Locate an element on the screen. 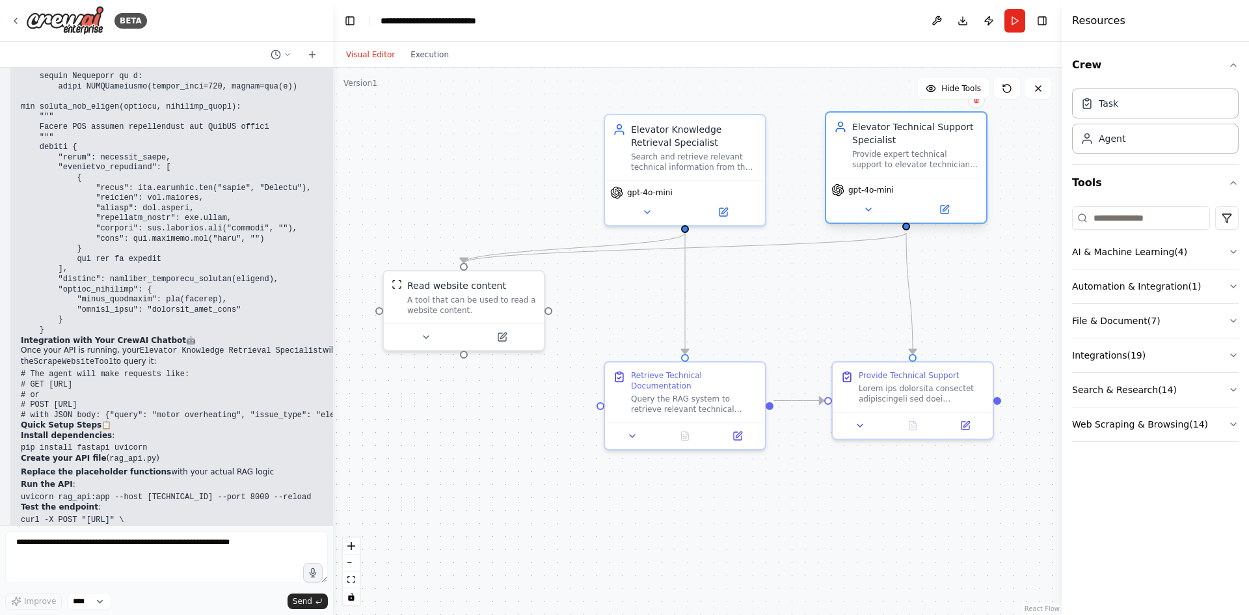 The width and height of the screenshot is (1249, 615). button: Hide Tools is located at coordinates (953, 88).